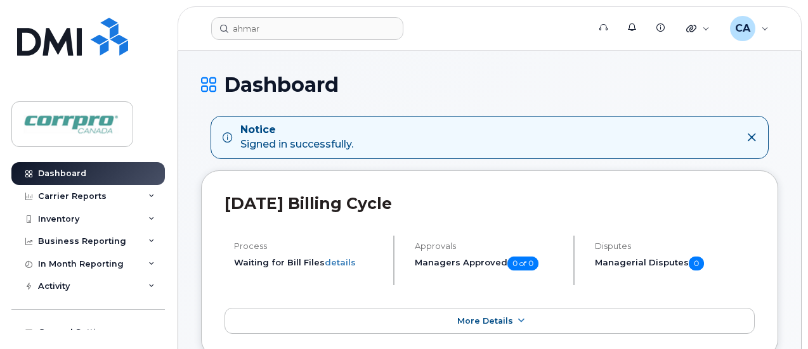 The height and width of the screenshot is (349, 808). Describe the element at coordinates (308, 246) in the screenshot. I see `h4: Process` at that location.